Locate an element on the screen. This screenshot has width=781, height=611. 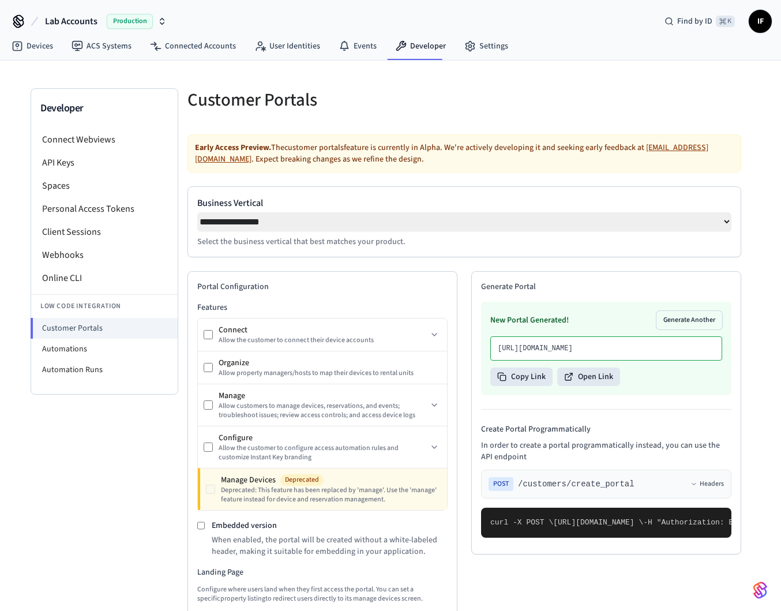
span: Production is located at coordinates (130, 21).